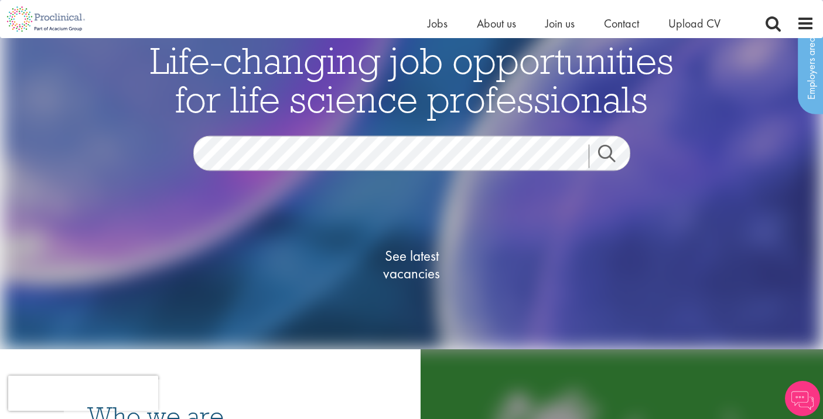  I want to click on span: Contact, so click(622, 23).